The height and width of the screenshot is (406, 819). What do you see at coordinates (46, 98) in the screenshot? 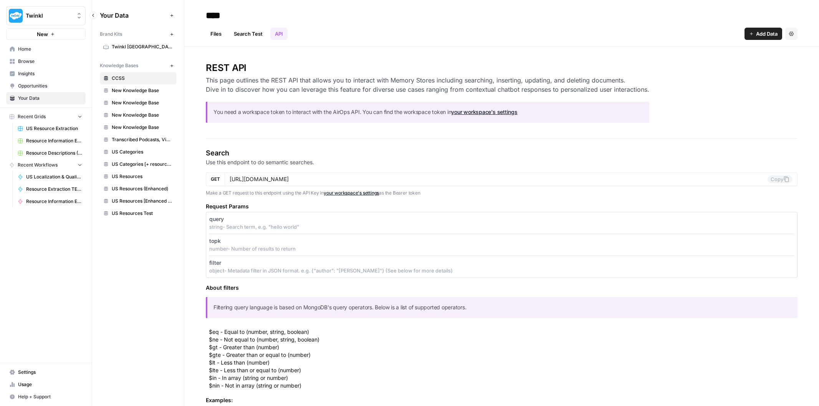
I see `a: Your Data` at bounding box center [46, 98].